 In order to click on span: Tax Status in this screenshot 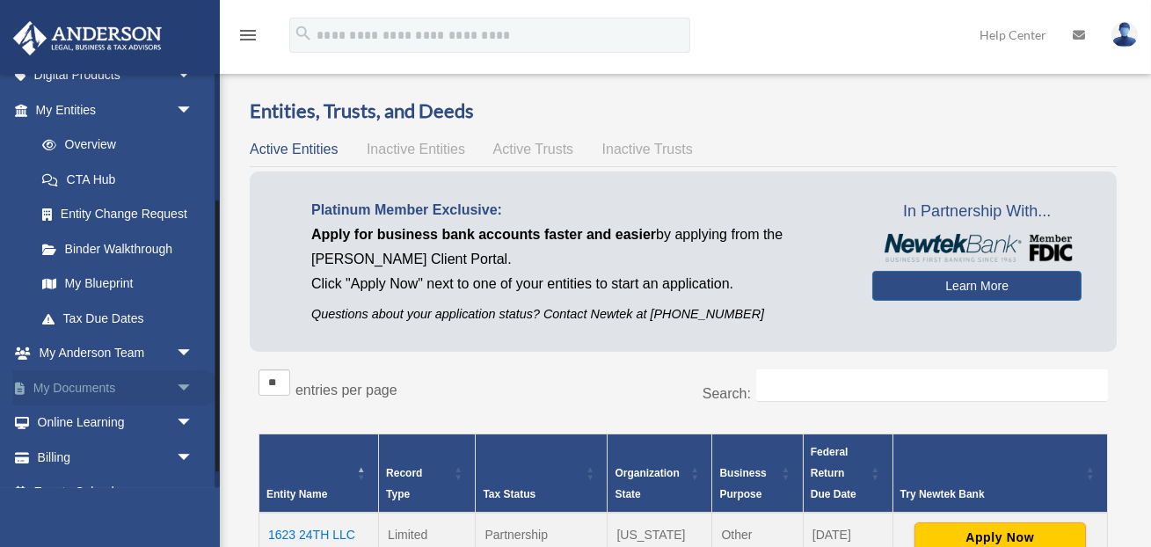, I will do `click(509, 494)`.